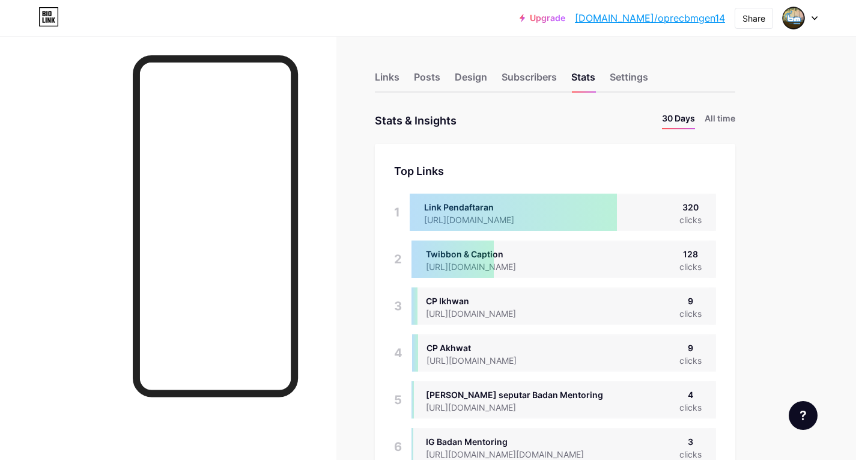 Image resolution: width=856 pixels, height=460 pixels. Describe the element at coordinates (398, 259) in the screenshot. I see `div: 2` at that location.